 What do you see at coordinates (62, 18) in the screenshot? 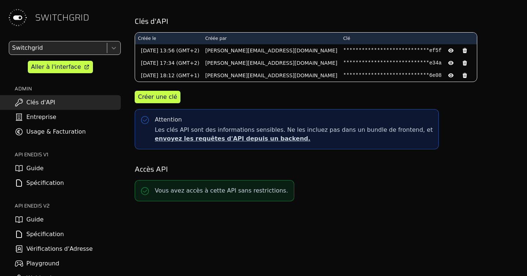
I see `span: SWITCHGRID` at bounding box center [62, 18].